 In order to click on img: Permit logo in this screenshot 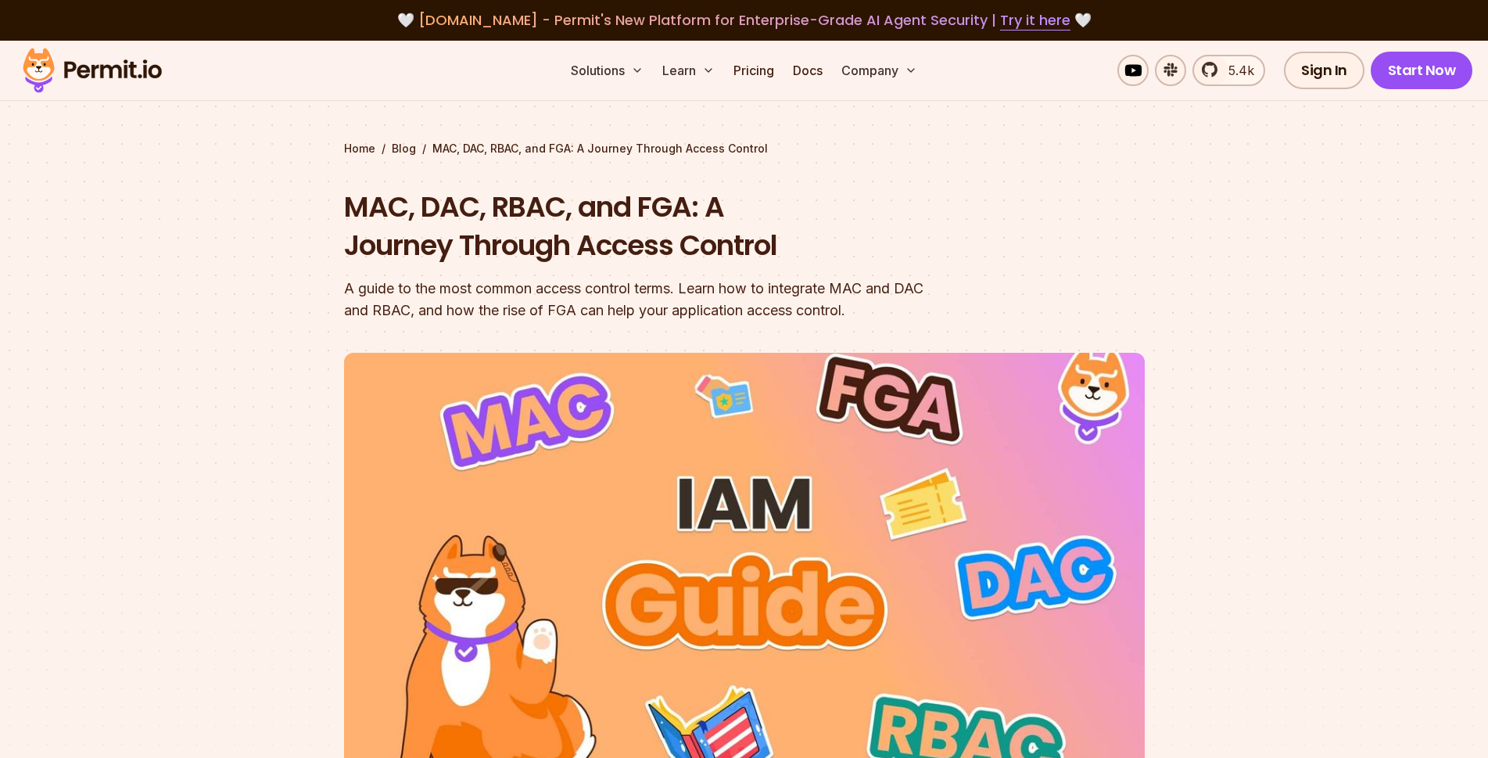, I will do `click(92, 70)`.